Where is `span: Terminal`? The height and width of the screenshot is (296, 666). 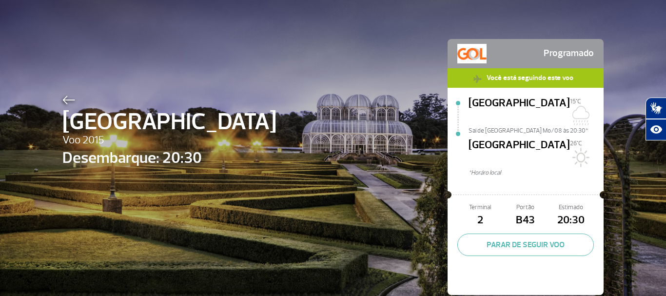 span: Terminal is located at coordinates (480, 207).